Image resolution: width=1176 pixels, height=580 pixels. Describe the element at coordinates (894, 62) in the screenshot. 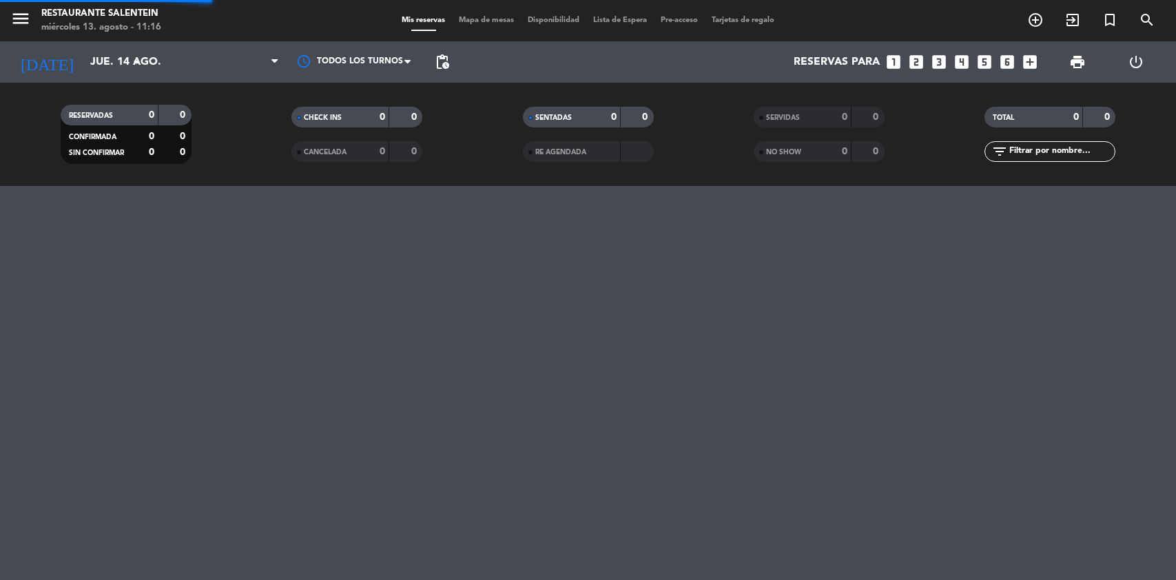

I see `i: looks_one` at that location.